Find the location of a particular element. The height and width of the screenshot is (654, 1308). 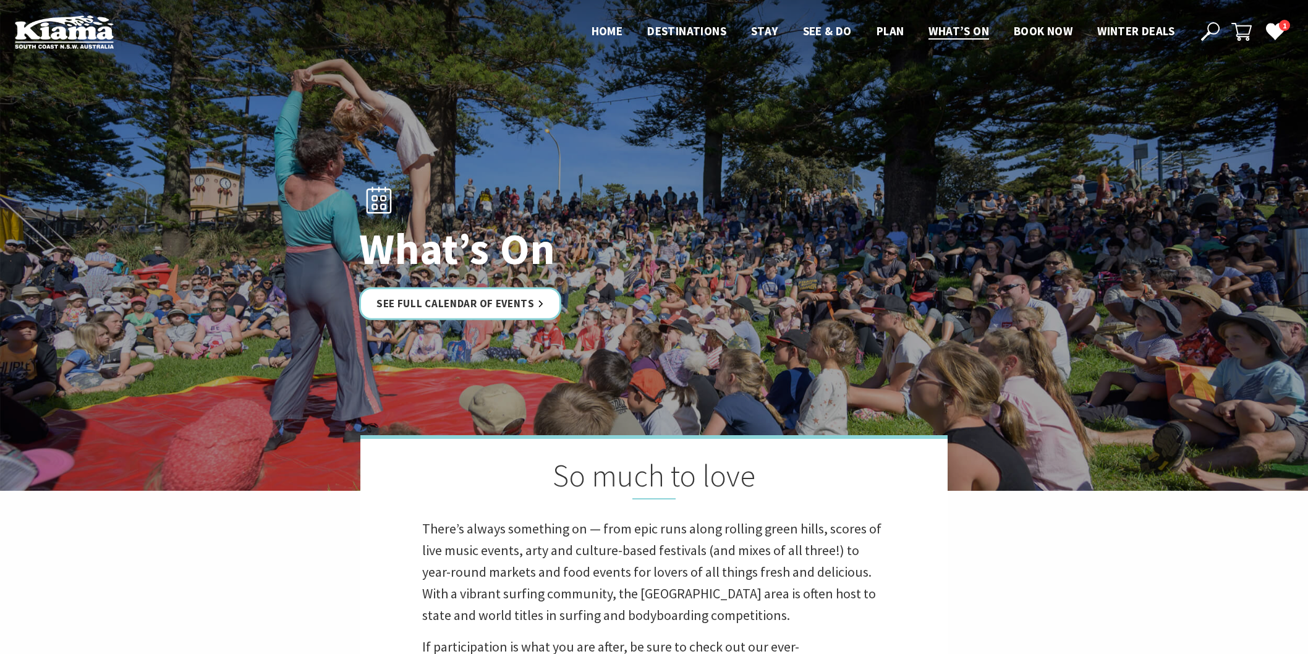

span: Book now is located at coordinates (1043, 31).